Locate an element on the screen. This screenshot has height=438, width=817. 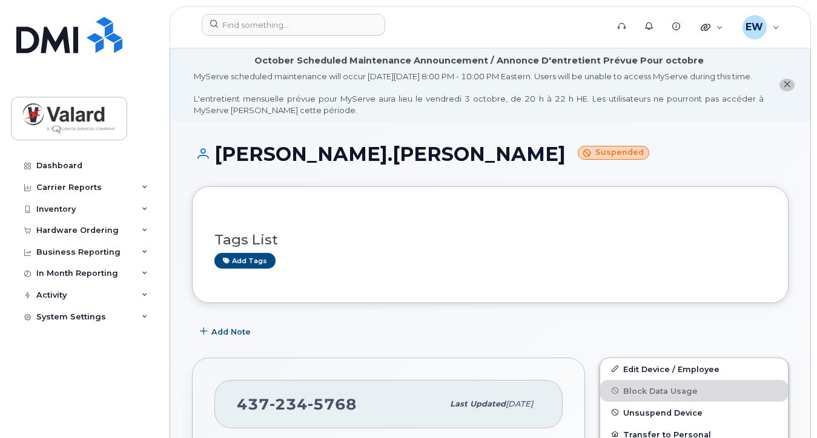
small: Suspended is located at coordinates (614, 153).